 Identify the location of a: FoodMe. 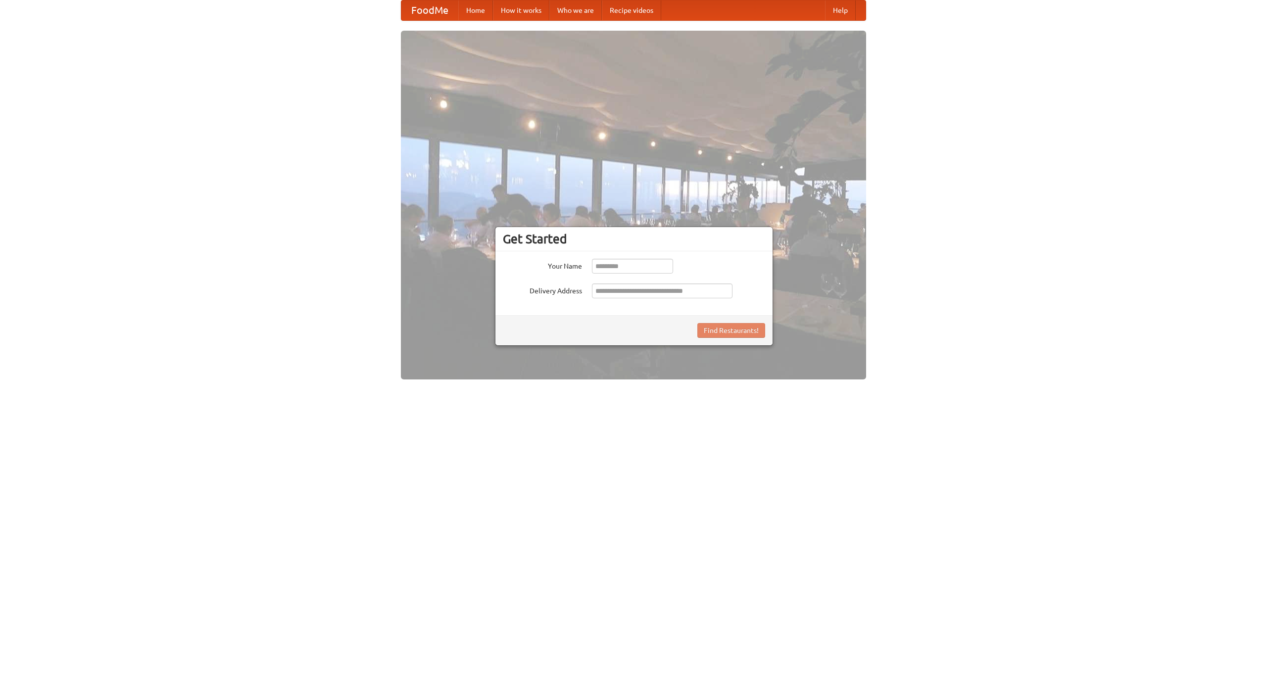
(429, 10).